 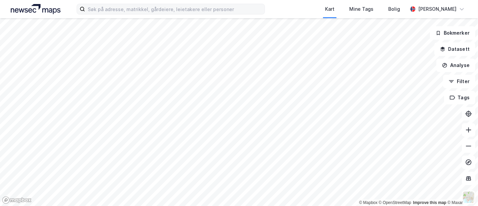 I want to click on a: OpenStreetMap, so click(x=395, y=203).